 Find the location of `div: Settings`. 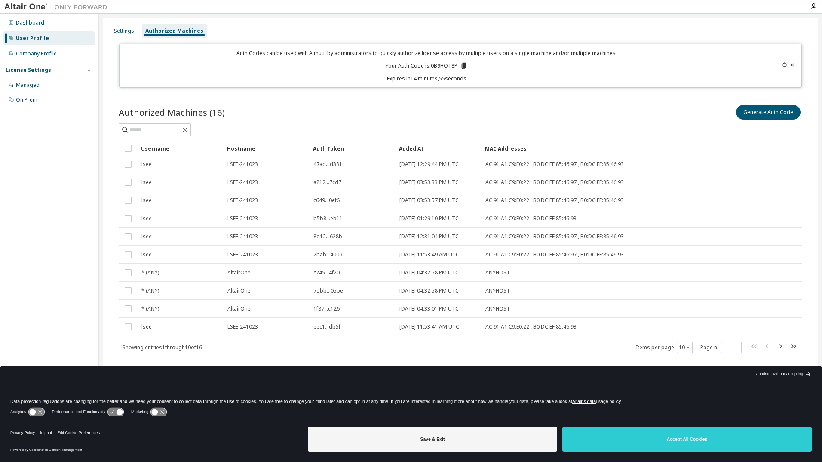

div: Settings is located at coordinates (124, 31).